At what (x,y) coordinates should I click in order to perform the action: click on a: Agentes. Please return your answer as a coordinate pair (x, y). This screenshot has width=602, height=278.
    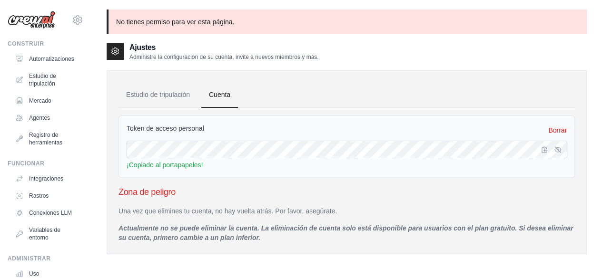
    Looking at the image, I should click on (47, 118).